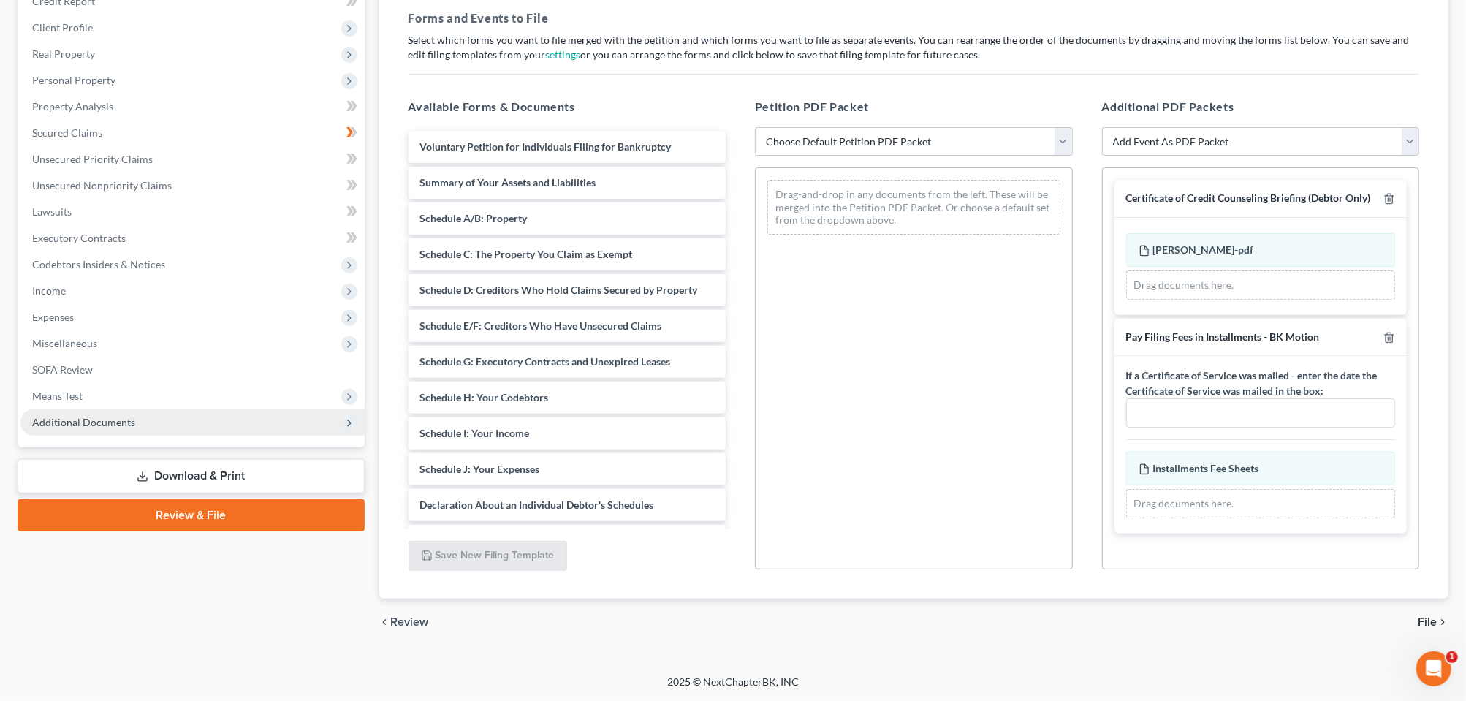  I want to click on span: Expenses, so click(53, 317).